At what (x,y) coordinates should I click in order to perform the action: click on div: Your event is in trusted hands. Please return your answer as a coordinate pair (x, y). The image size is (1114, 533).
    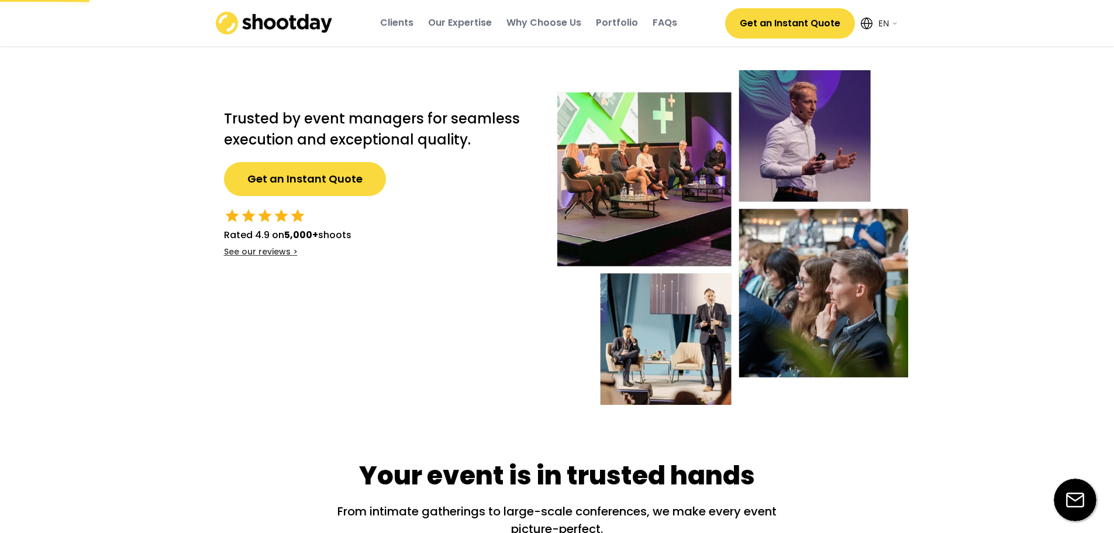
    Looking at the image, I should click on (557, 476).